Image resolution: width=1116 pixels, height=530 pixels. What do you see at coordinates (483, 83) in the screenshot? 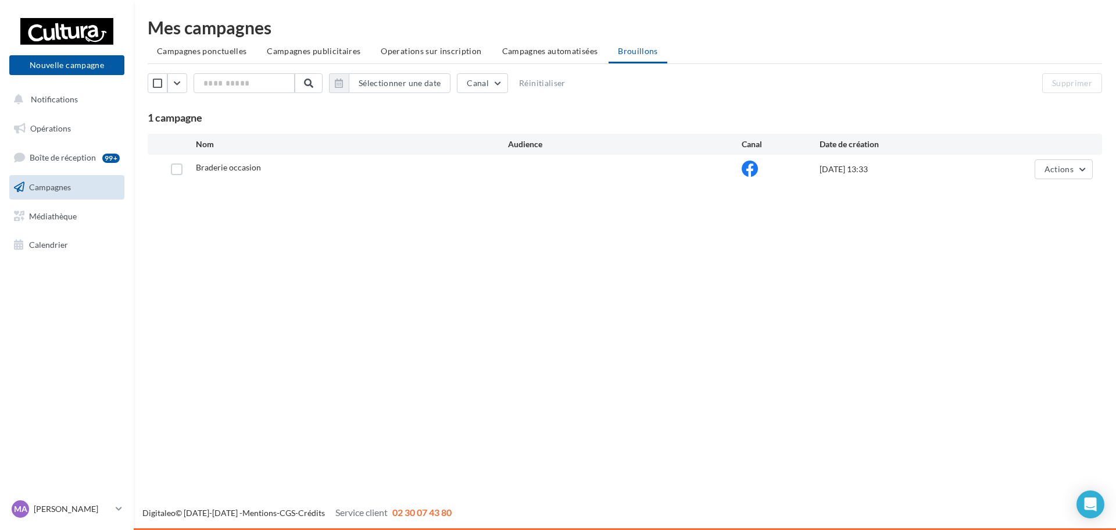
I see `button: Canal` at bounding box center [483, 83].